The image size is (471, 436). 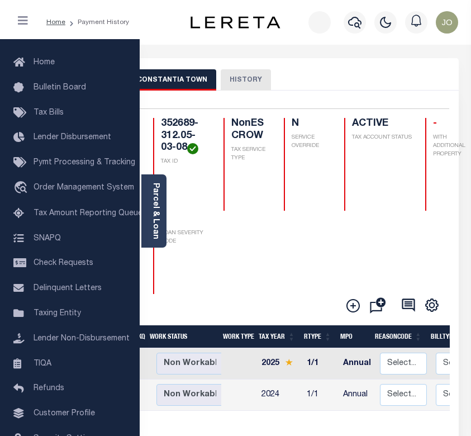 What do you see at coordinates (183, 336) in the screenshot?
I see `th: Work Status` at bounding box center [183, 336].